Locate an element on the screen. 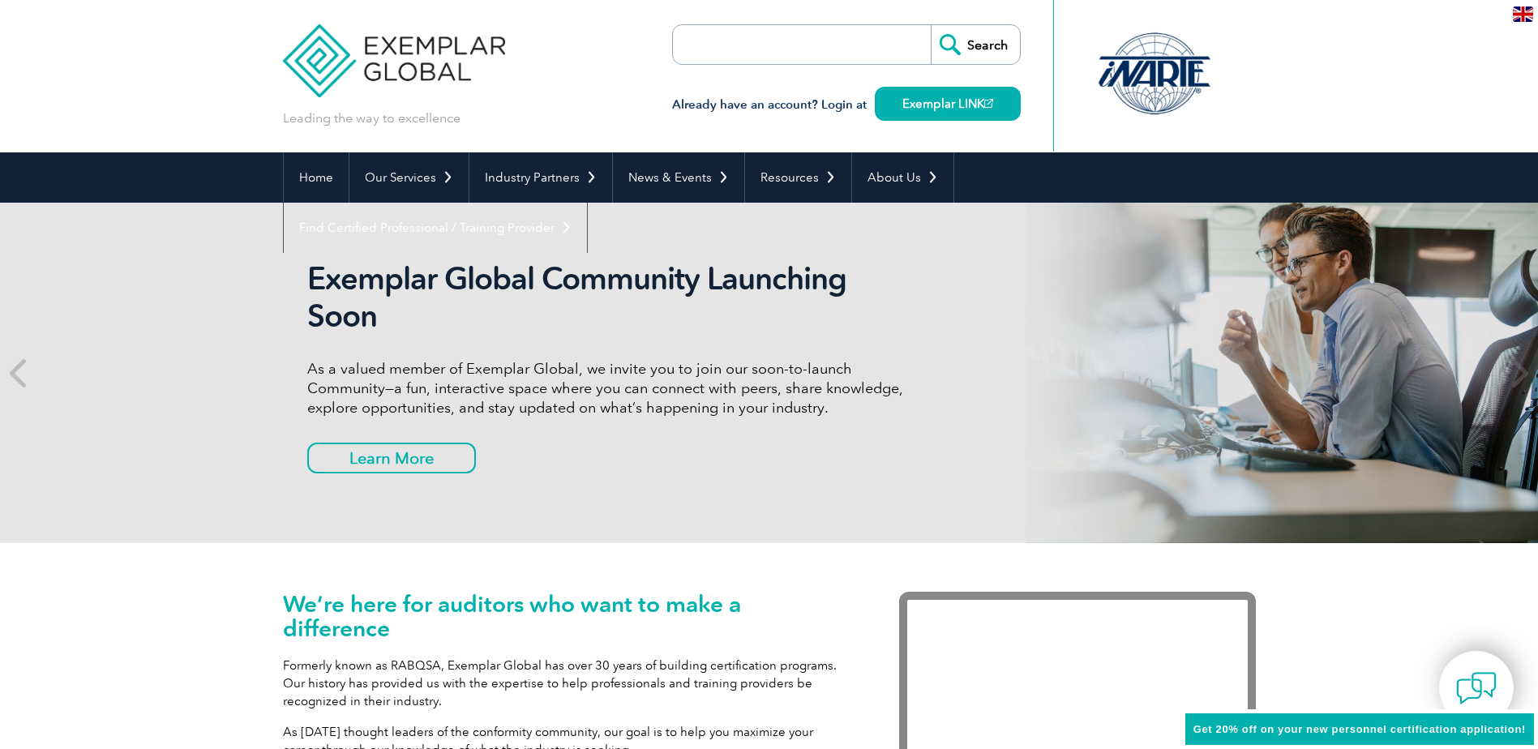 This screenshot has height=749, width=1538. p: Formerly known as RABQSA, Exemplar Global has over 30 years of building certification programs. O... is located at coordinates (567, 683).